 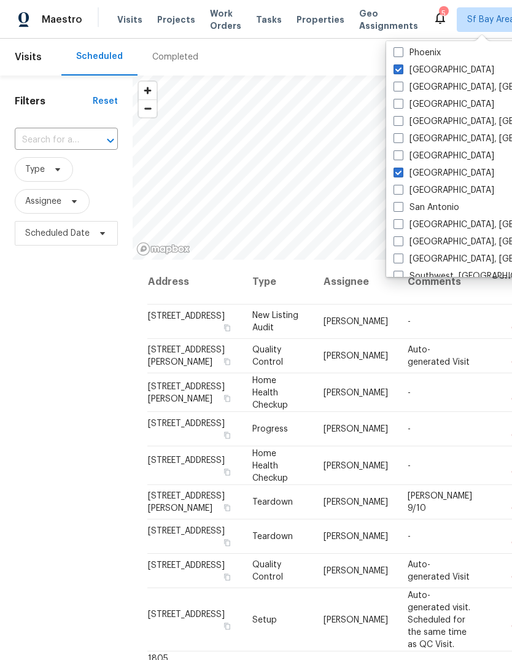 I want to click on span: Auto-generated visit. Scheduled for the same time as QC Visit., so click(x=439, y=619).